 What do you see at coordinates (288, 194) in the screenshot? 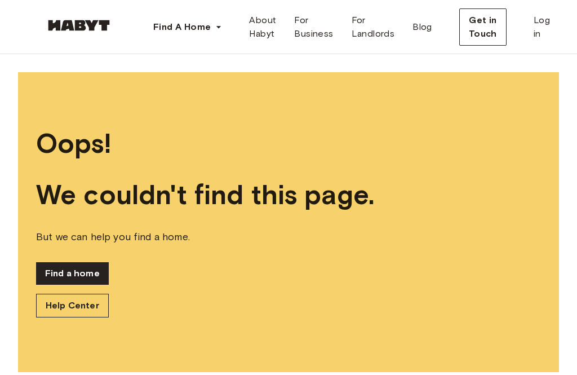
I see `span: We couldn't find this page.` at bounding box center [288, 194].